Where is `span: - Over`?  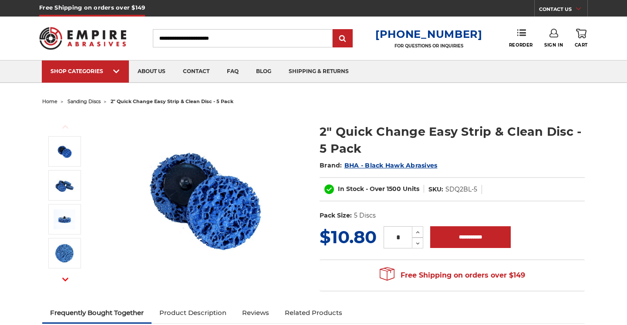 span: - Over is located at coordinates (375, 189).